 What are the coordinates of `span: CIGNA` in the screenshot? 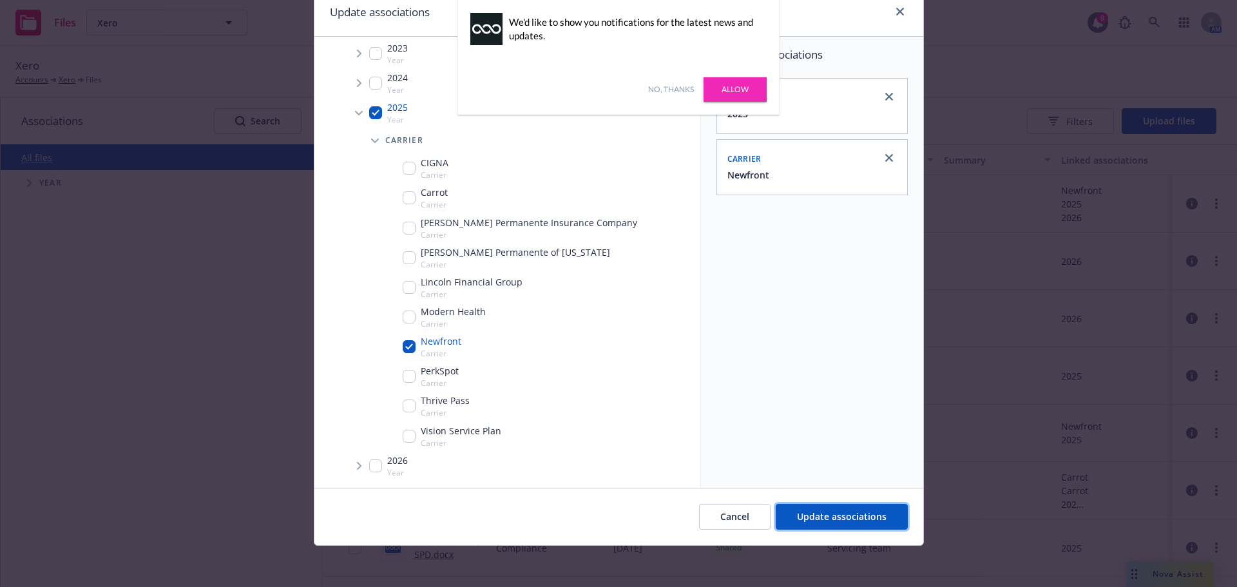 It's located at (434, 162).